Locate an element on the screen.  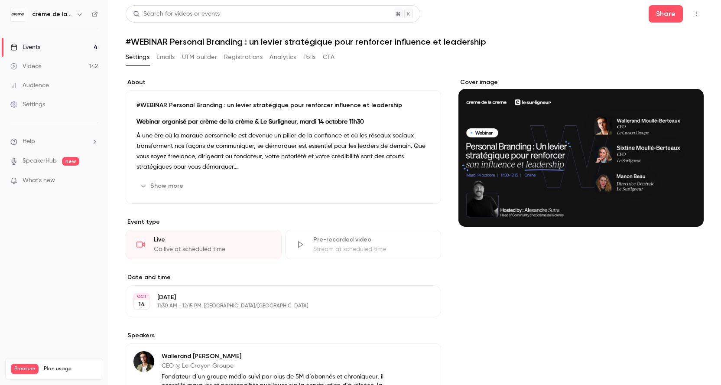
span: Plan usage is located at coordinates (71, 369).